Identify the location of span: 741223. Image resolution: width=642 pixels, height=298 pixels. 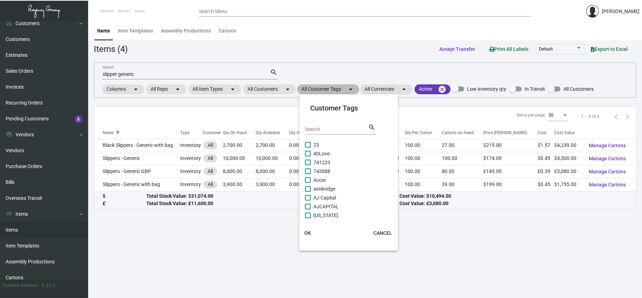
(349, 162).